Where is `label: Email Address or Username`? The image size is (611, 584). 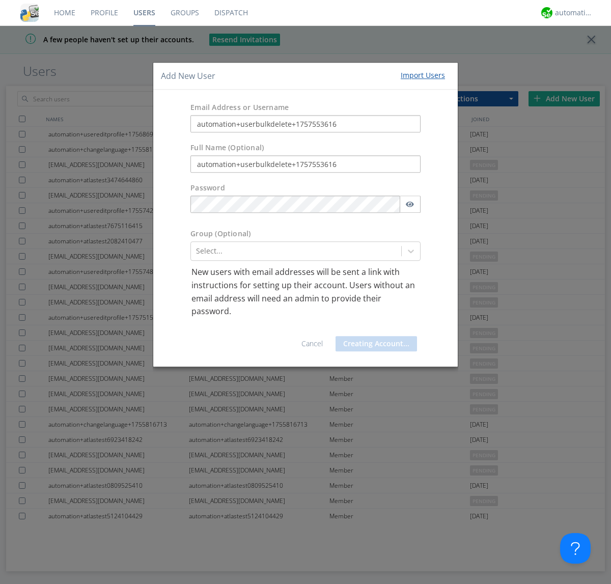 label: Email Address or Username is located at coordinates (239, 108).